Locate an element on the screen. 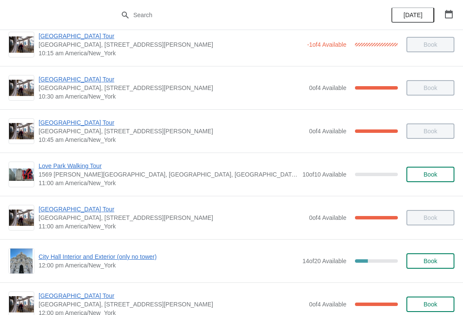  span: 10 of 10 Available is located at coordinates (324, 174).